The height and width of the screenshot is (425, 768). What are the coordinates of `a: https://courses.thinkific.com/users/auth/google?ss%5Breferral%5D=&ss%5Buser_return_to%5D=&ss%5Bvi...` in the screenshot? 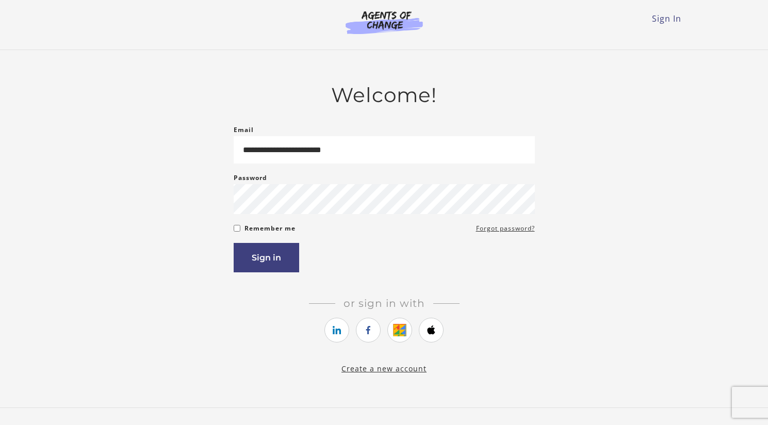 It's located at (400, 330).